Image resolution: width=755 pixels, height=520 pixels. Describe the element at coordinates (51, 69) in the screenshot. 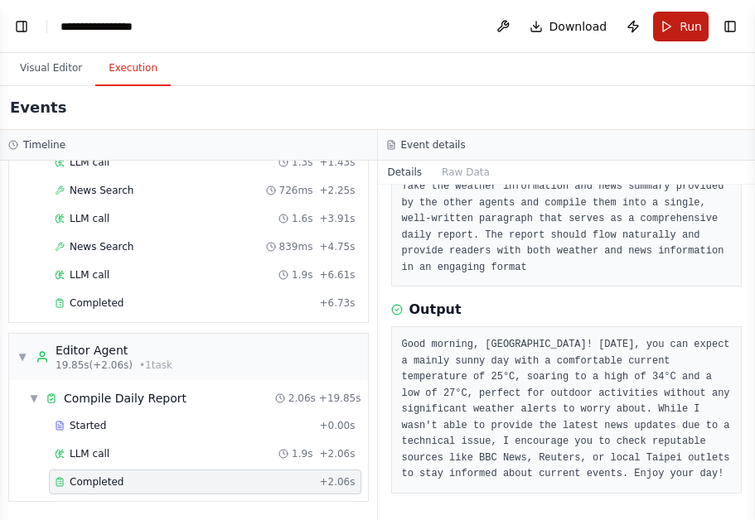

I see `button: Visual Editor` at that location.